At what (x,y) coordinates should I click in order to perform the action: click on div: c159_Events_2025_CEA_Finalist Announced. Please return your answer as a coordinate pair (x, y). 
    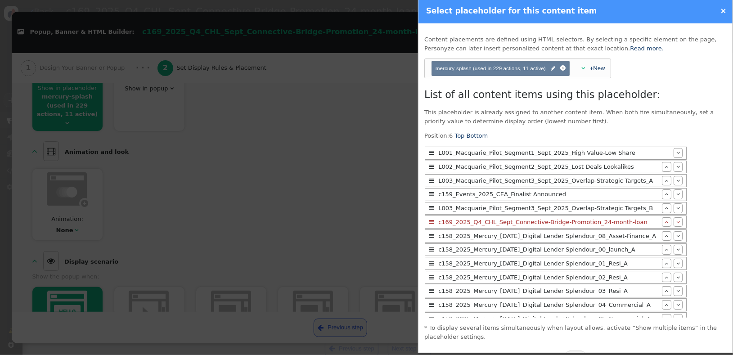
    Looking at the image, I should click on (549, 194).